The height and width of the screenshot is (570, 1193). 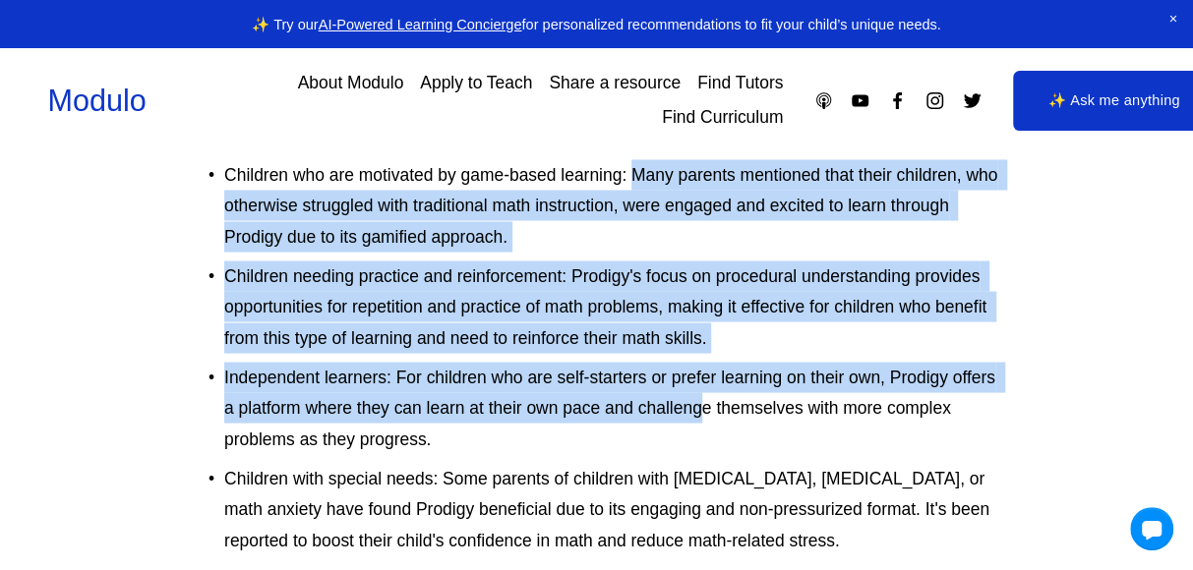 I want to click on a: Instagram, so click(x=934, y=100).